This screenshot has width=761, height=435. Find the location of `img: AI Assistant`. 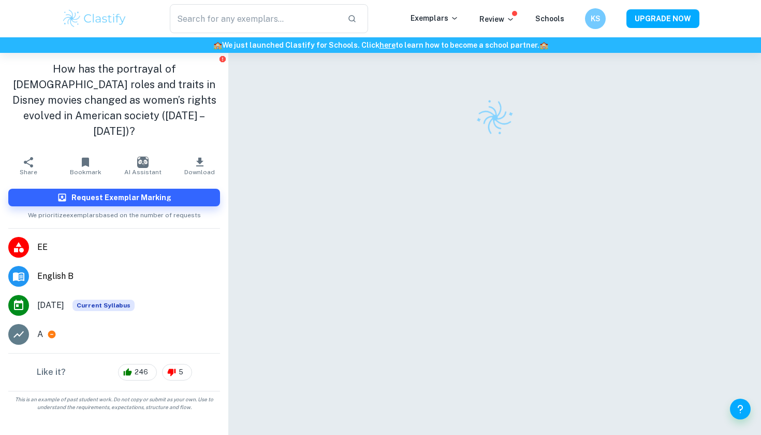

img: AI Assistant is located at coordinates (143, 162).